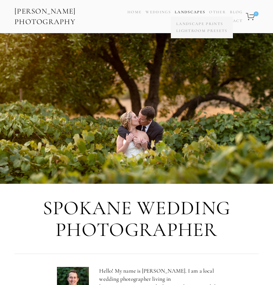  Describe the element at coordinates (190, 12) in the screenshot. I see `a: Landscapes` at that location.